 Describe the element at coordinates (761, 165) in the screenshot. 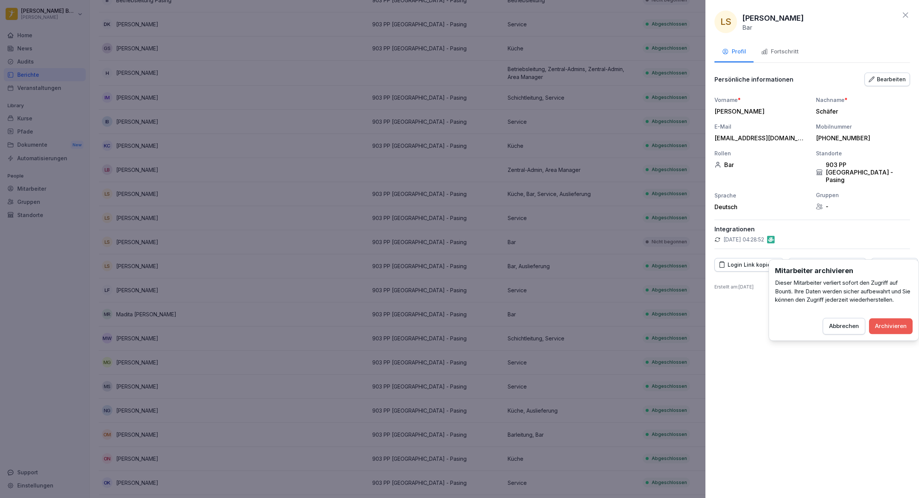

I see `div: Bar` at that location.